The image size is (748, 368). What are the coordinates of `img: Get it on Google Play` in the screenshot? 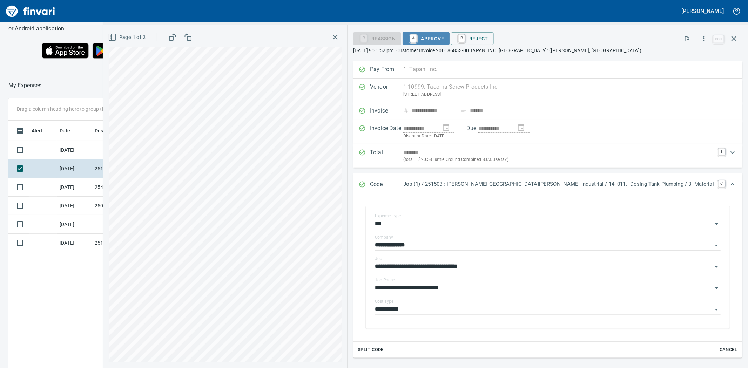 It's located at (119, 51).